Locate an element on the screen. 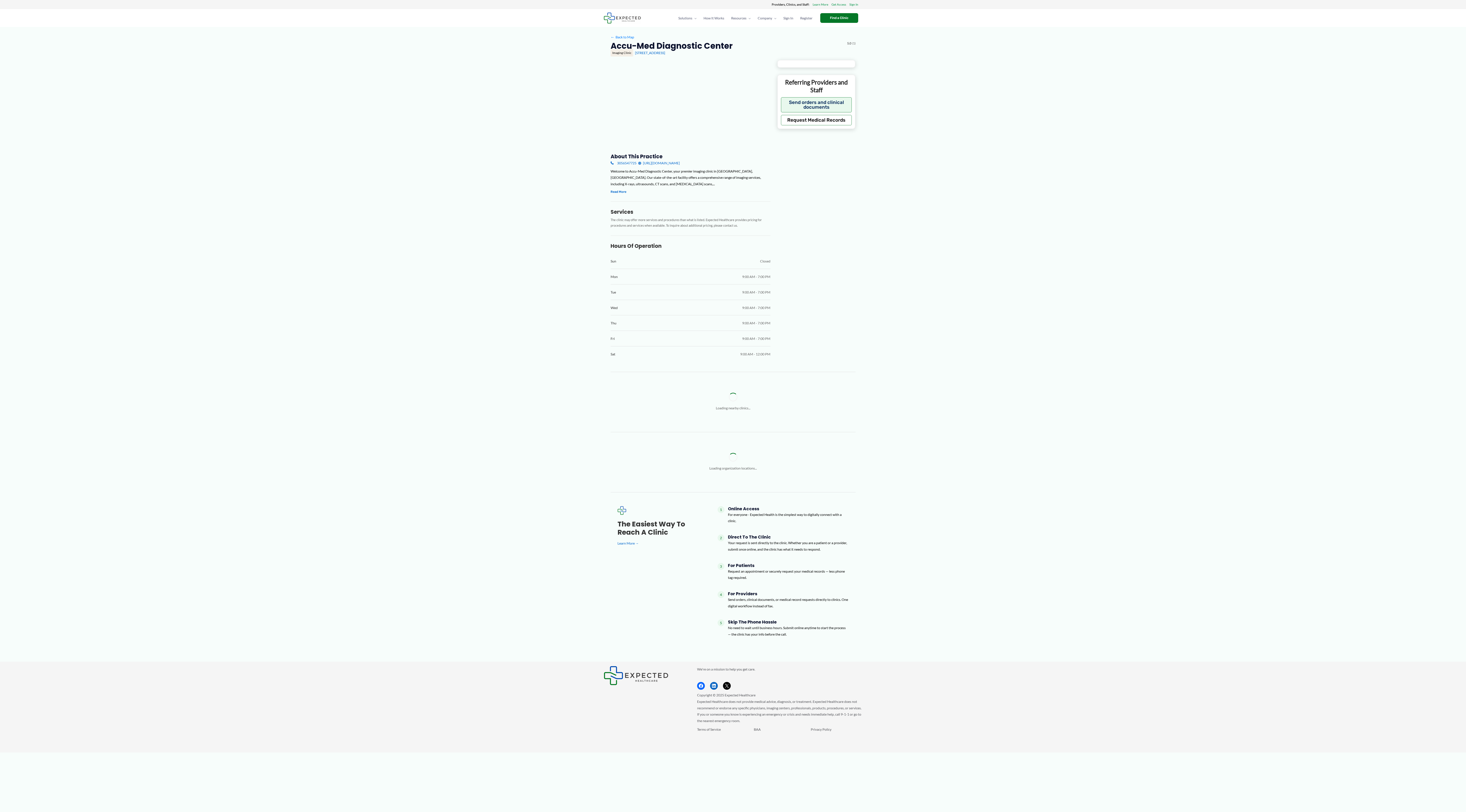 The width and height of the screenshot is (1466, 812). button: Read More is located at coordinates (618, 192).